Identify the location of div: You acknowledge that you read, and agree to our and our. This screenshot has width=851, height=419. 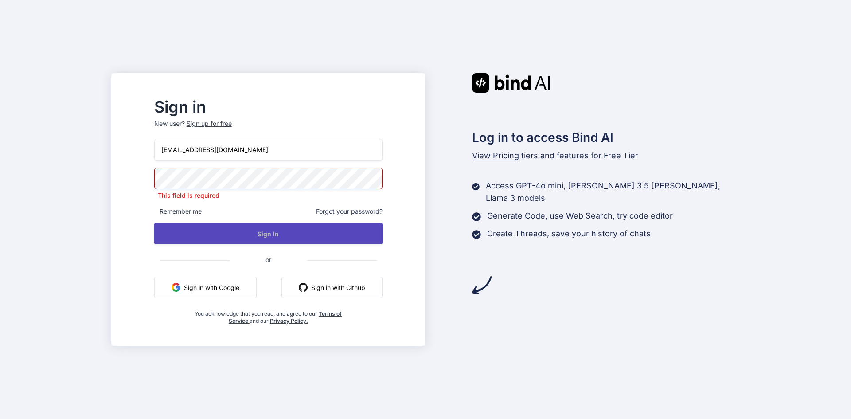
(268, 315).